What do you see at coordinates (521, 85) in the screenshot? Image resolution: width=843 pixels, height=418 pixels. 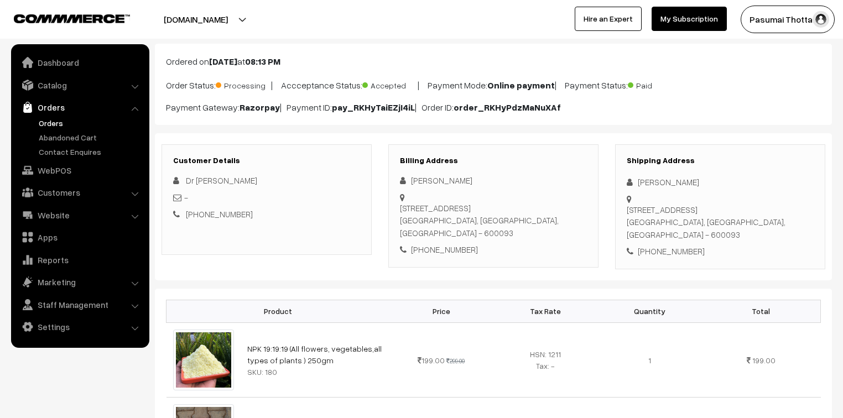 I see `b: Online payment` at bounding box center [521, 85].